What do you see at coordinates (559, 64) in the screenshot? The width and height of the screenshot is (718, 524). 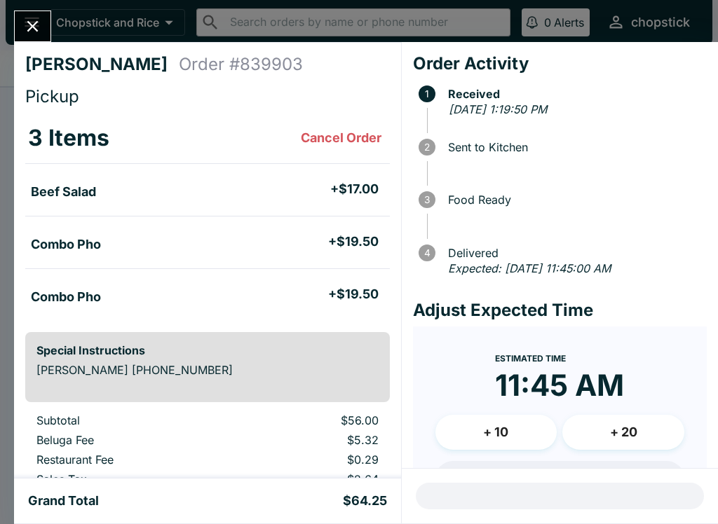 I see `h4: Order Activity` at bounding box center [559, 64].